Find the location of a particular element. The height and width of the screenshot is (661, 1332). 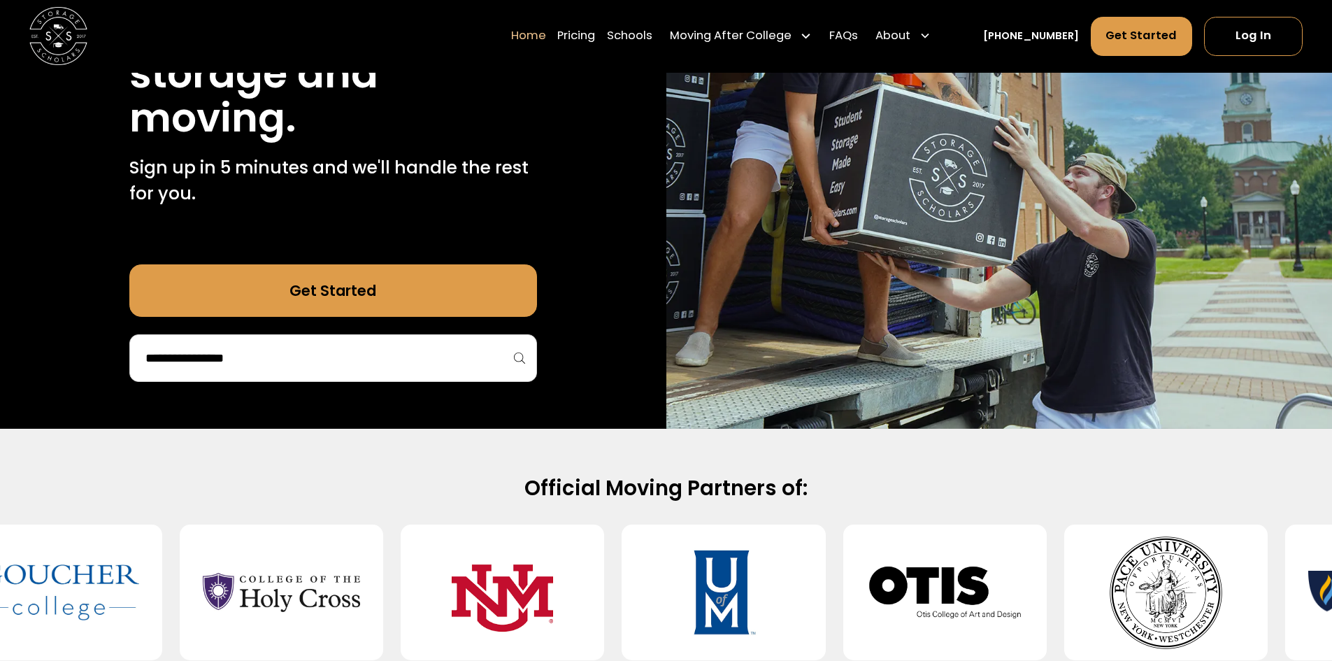

img: University of New Mexico is located at coordinates (502, 592).